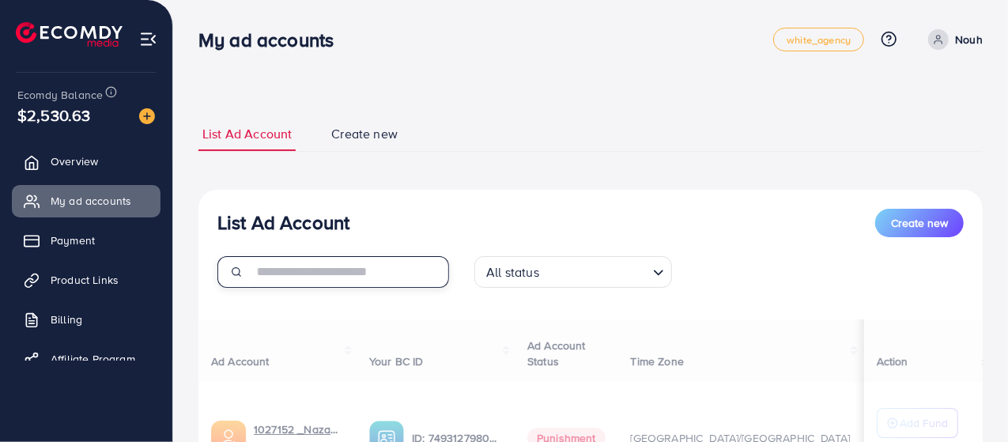  I want to click on span: white_agency, so click(818, 40).